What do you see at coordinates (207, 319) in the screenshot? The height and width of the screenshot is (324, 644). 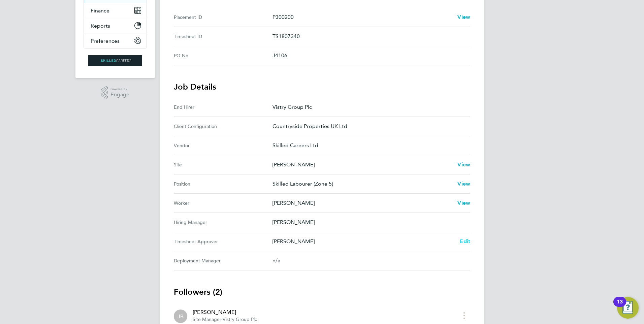 I see `span: Site Manager` at bounding box center [207, 319].